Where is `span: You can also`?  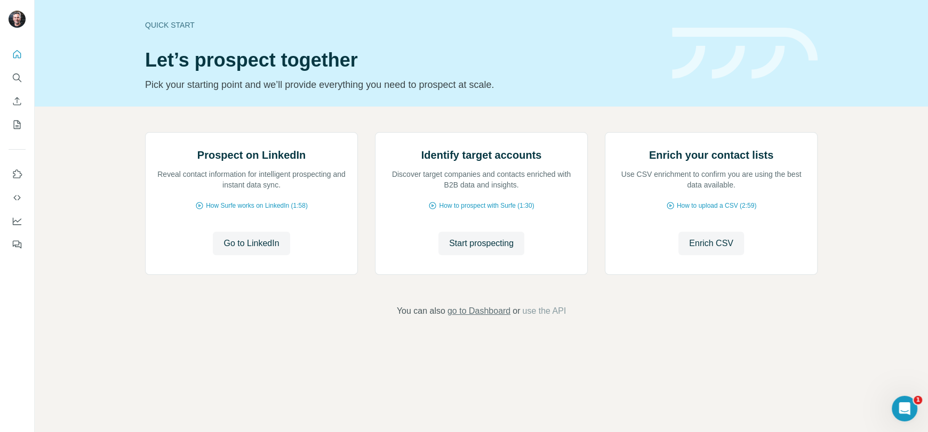
span: You can also is located at coordinates (421, 311).